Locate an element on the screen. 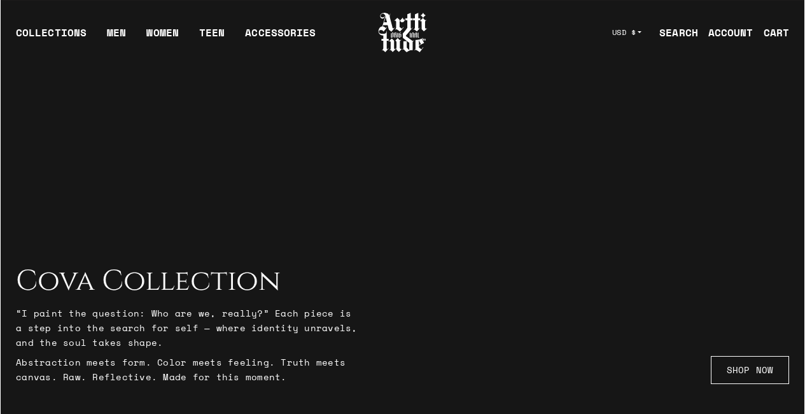 This screenshot has height=414, width=805. a: WOMEN is located at coordinates (162, 38).